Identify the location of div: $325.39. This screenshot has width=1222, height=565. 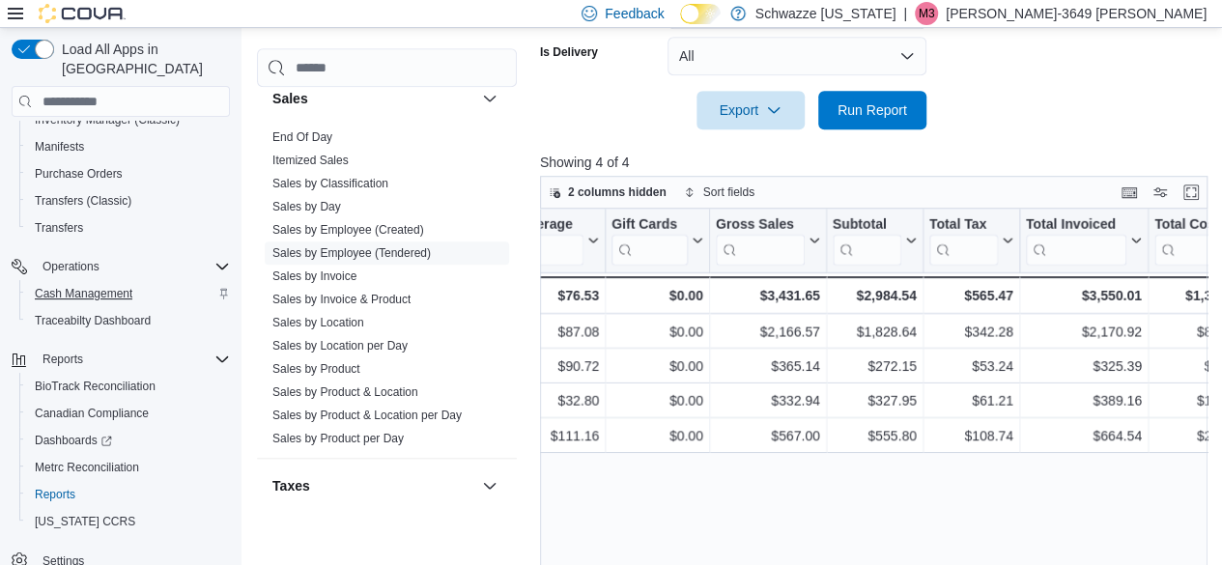
(1083, 366).